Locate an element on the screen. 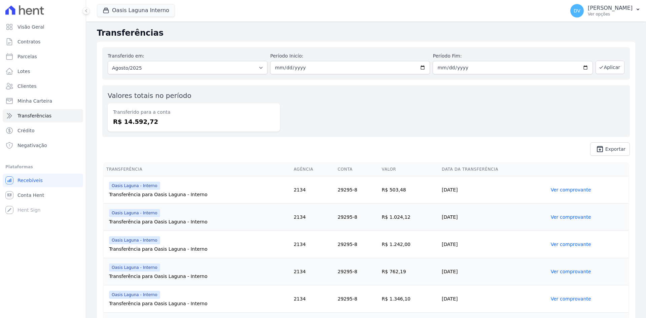 This screenshot has width=646, height=318. span: Transferências is located at coordinates (34, 116).